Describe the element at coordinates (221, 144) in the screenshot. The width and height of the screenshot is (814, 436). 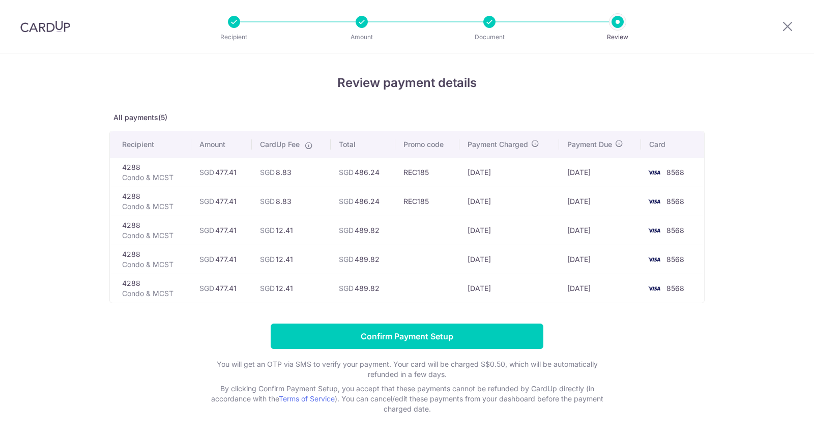
I see `th: Amount` at that location.